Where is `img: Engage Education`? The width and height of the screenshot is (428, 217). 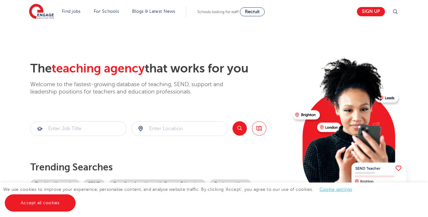 img: Engage Education is located at coordinates (41, 12).